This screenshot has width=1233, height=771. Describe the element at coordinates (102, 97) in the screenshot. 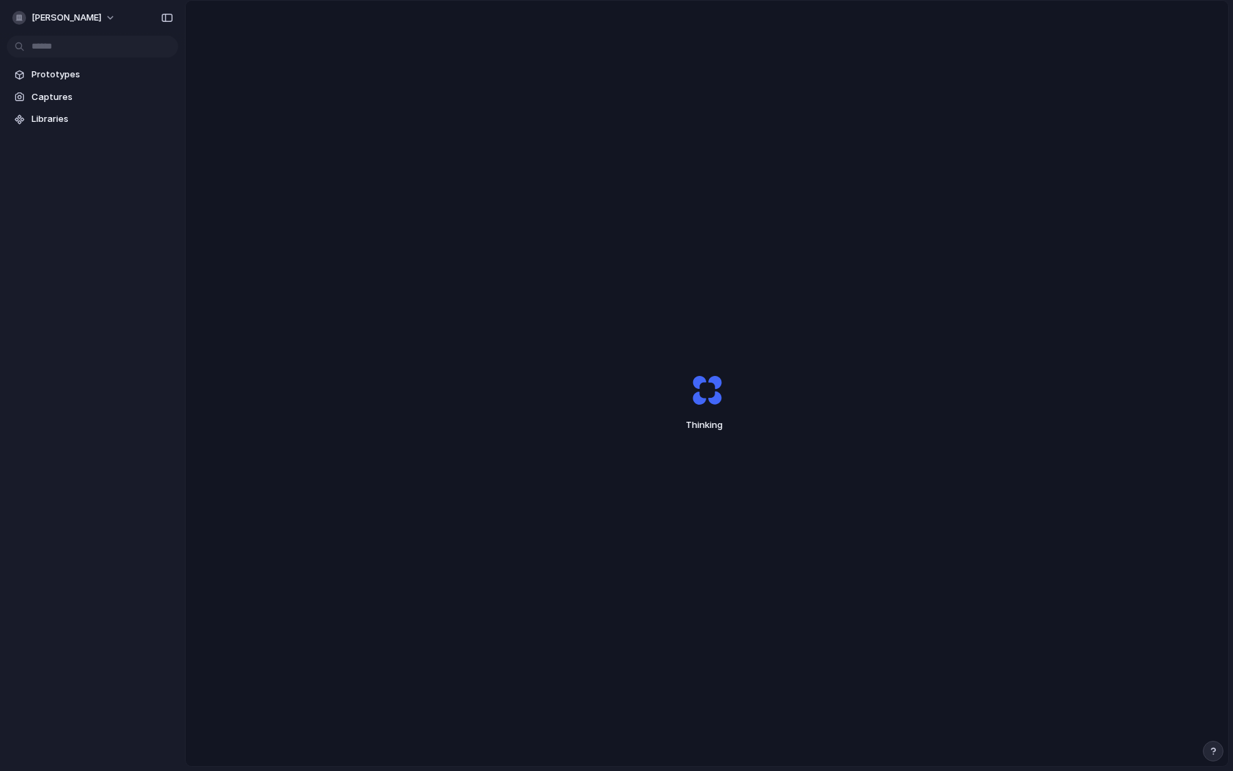

I see `span: Captures` at that location.